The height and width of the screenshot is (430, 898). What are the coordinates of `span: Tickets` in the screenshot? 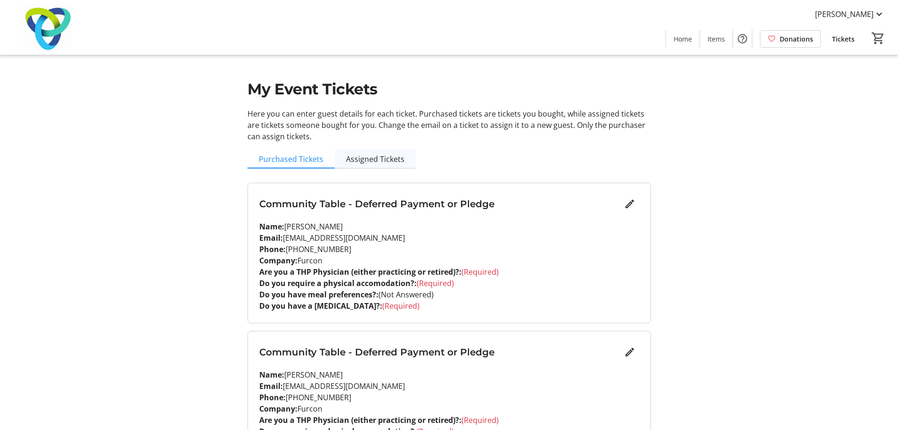 It's located at (844, 39).